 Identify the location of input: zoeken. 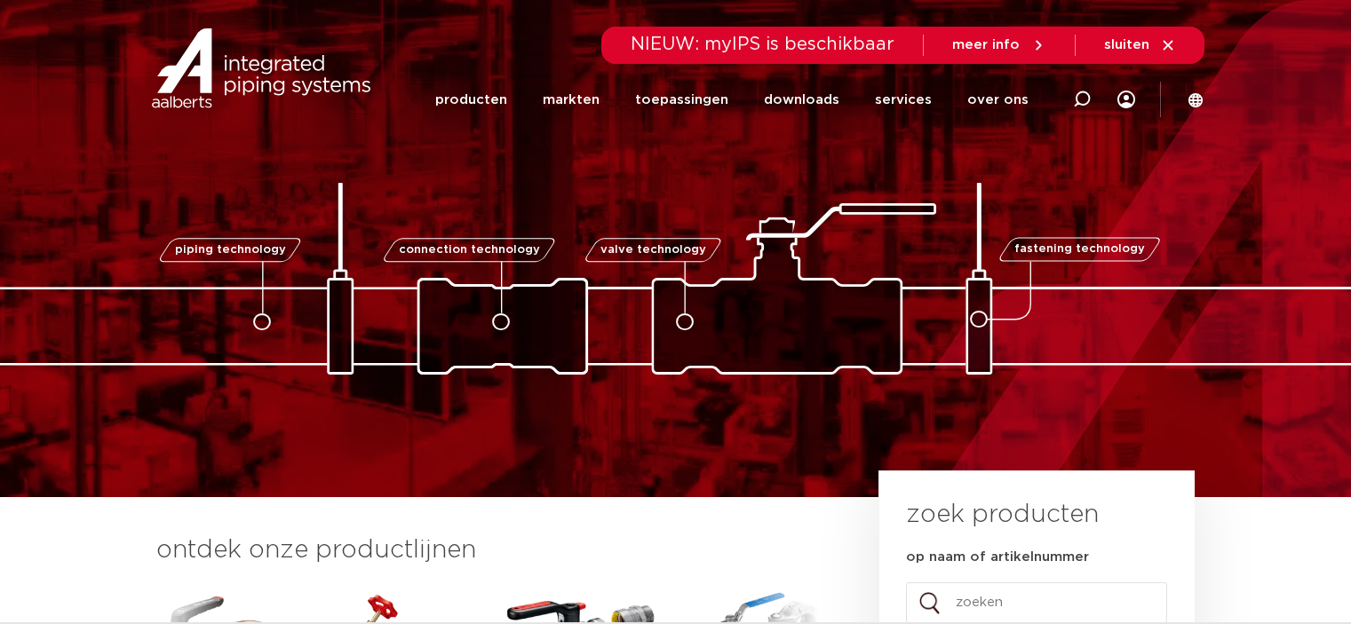
(1036, 603).